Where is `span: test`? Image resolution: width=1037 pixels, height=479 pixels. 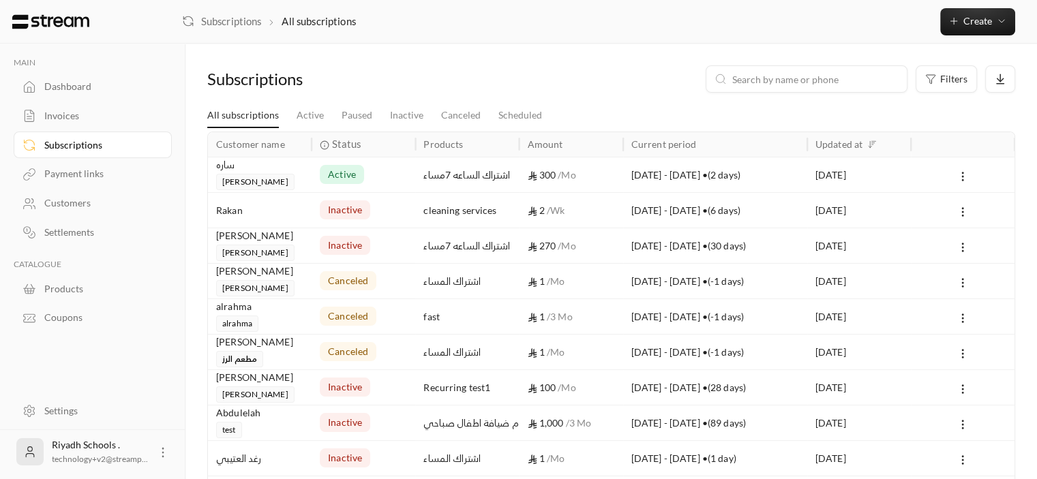
span: test is located at coordinates (229, 430).